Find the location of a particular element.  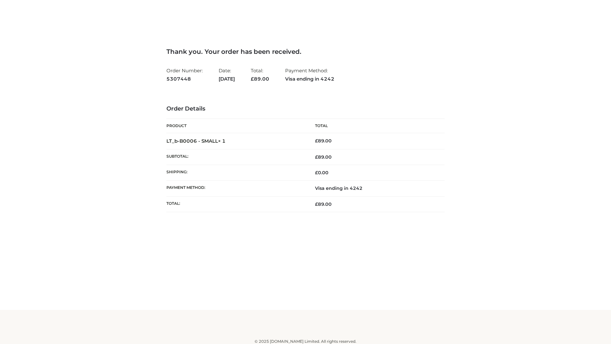

h3: Thank you. Your order has been received. is located at coordinates (305, 52).